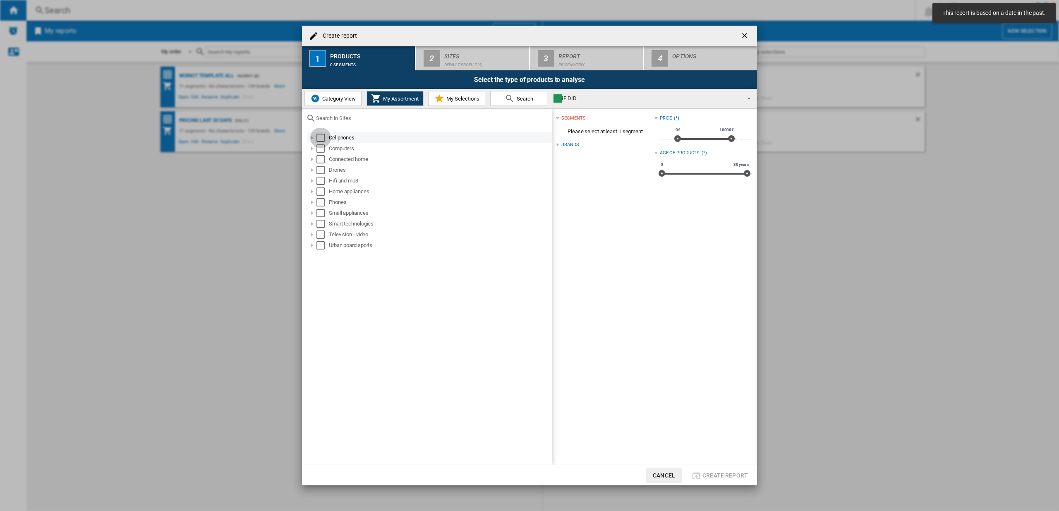 The image size is (1059, 511). I want to click on div: Default profile (4), so click(485, 62).